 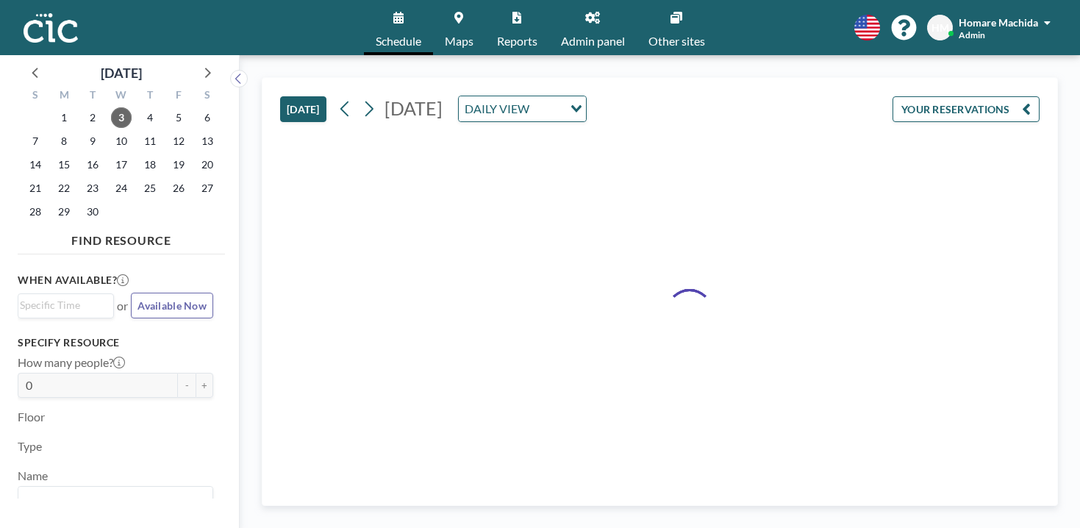 I want to click on span: Maps, so click(x=459, y=41).